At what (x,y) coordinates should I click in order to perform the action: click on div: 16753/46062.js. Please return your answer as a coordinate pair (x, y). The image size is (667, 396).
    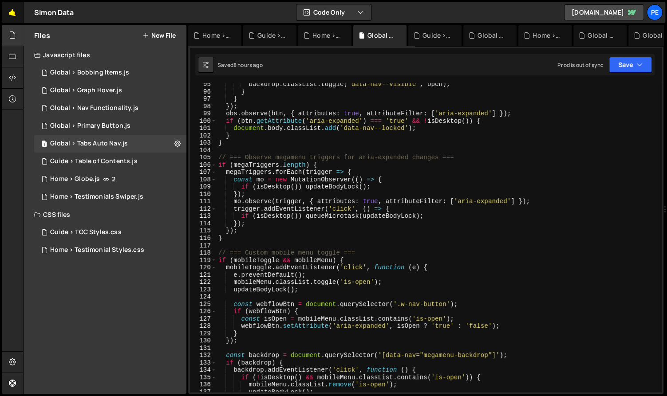
    Looking at the image, I should click on (110, 144).